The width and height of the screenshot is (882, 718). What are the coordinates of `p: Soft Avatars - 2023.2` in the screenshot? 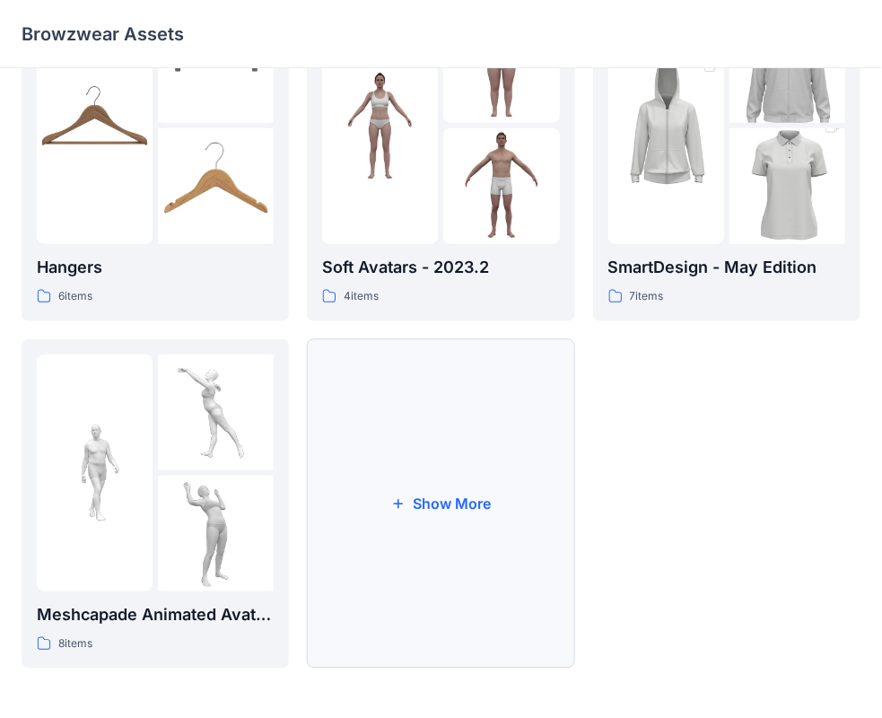 It's located at (440, 267).